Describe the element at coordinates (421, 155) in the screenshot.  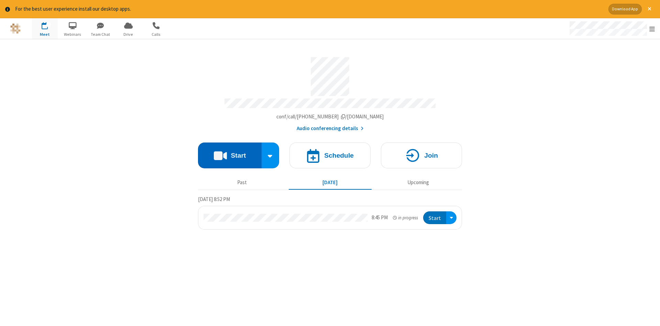
I see `button: Join` at that location.